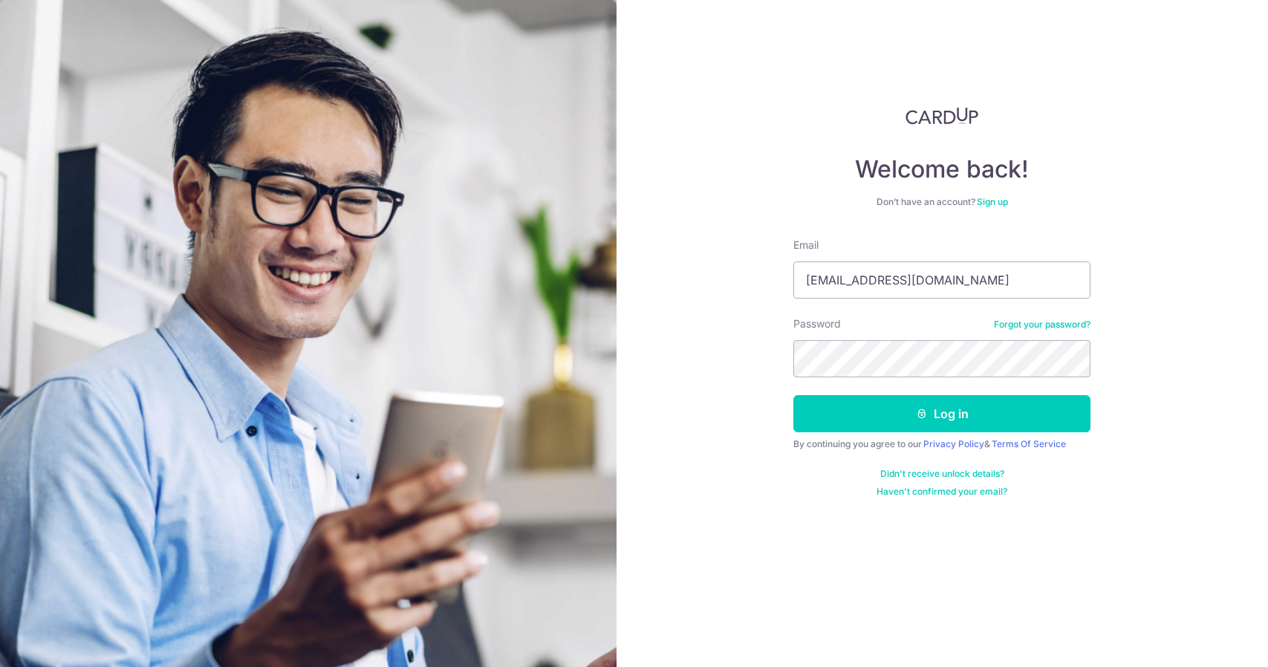 This screenshot has width=1268, height=667. Describe the element at coordinates (1042, 325) in the screenshot. I see `a: Forgot your password?` at that location.